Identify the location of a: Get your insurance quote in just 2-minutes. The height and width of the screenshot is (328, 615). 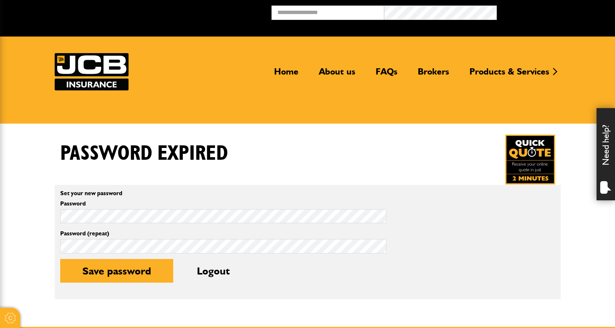
(530, 159).